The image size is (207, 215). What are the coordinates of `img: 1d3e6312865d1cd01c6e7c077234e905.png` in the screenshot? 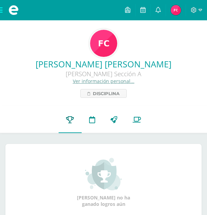 It's located at (176, 10).